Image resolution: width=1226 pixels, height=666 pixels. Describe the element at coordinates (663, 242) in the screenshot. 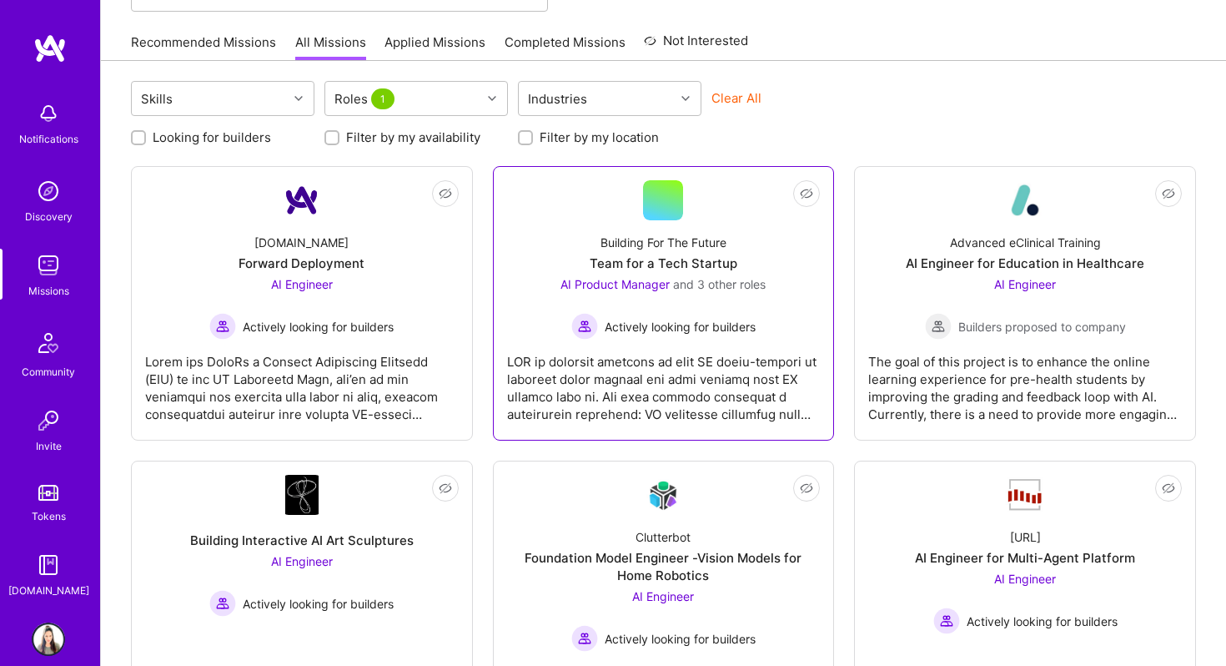

I see `div: Building For The Future` at that location.